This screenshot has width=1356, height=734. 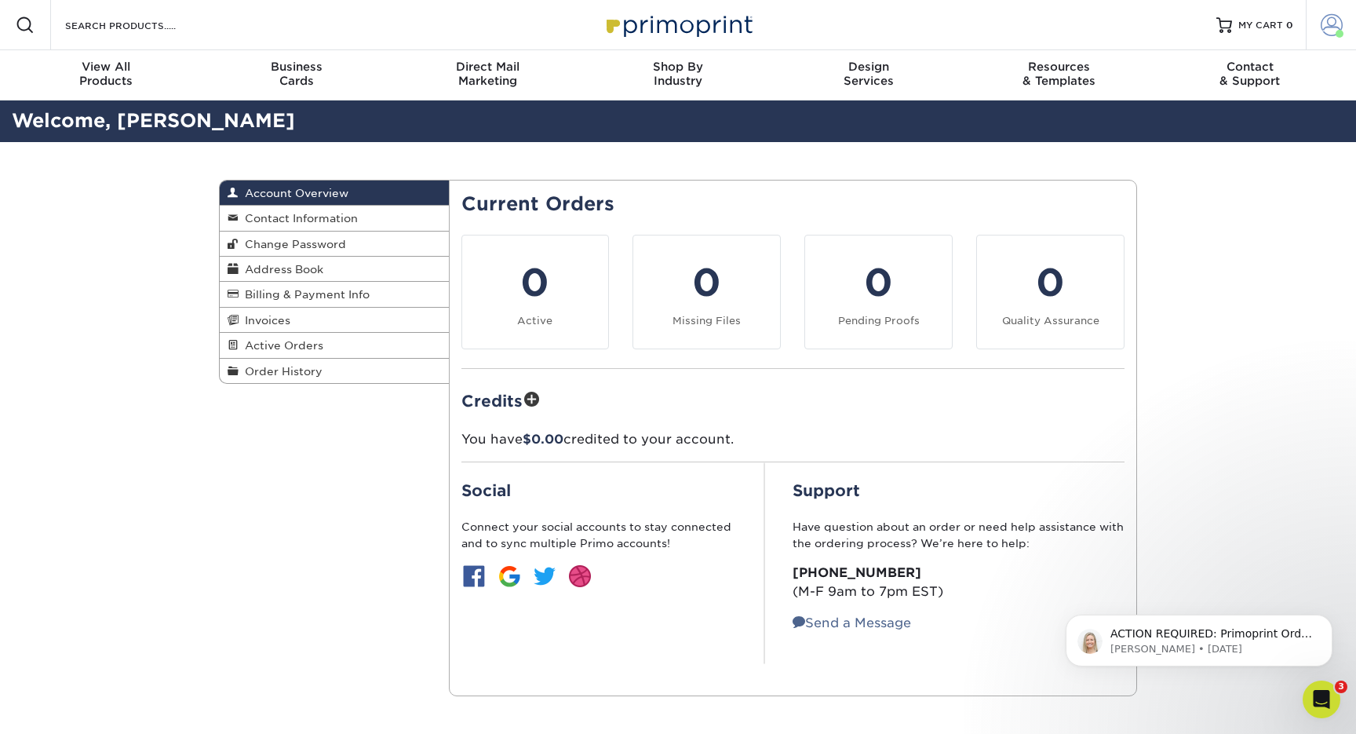 I want to click on small: Quality Assurance, so click(x=1050, y=320).